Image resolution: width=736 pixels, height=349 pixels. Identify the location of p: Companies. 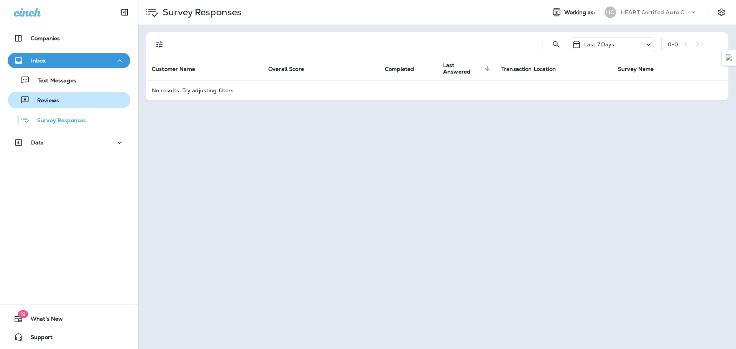
(45, 38).